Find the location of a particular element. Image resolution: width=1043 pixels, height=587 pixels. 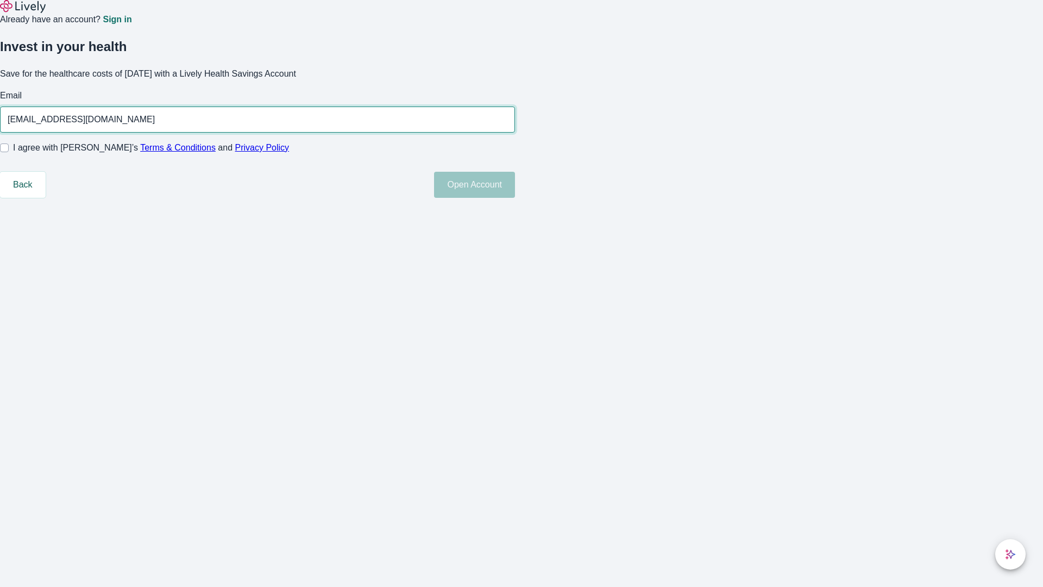

button: chat is located at coordinates (1010, 554).